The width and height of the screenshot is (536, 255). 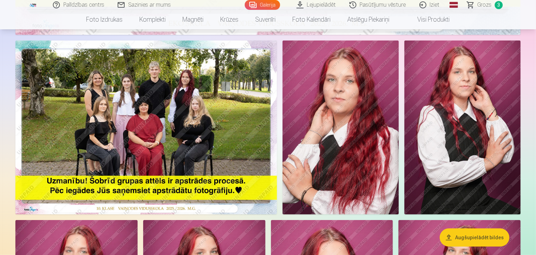 What do you see at coordinates (474, 238) in the screenshot?
I see `button: Augšupielādēt bildes` at bounding box center [474, 238].